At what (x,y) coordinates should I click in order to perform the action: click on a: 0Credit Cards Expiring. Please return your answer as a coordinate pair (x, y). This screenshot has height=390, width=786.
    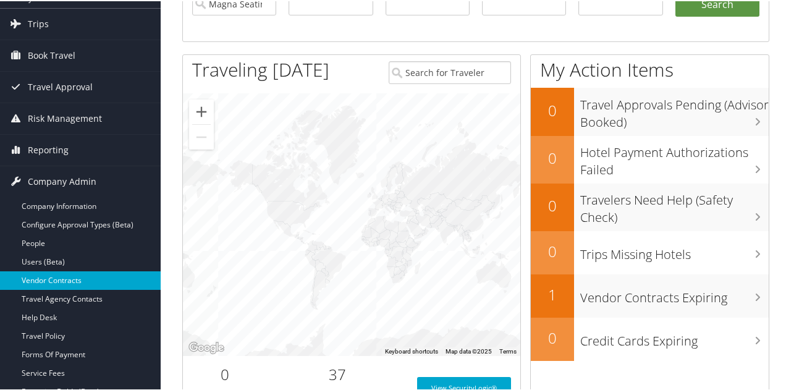
    Looking at the image, I should click on (650, 338).